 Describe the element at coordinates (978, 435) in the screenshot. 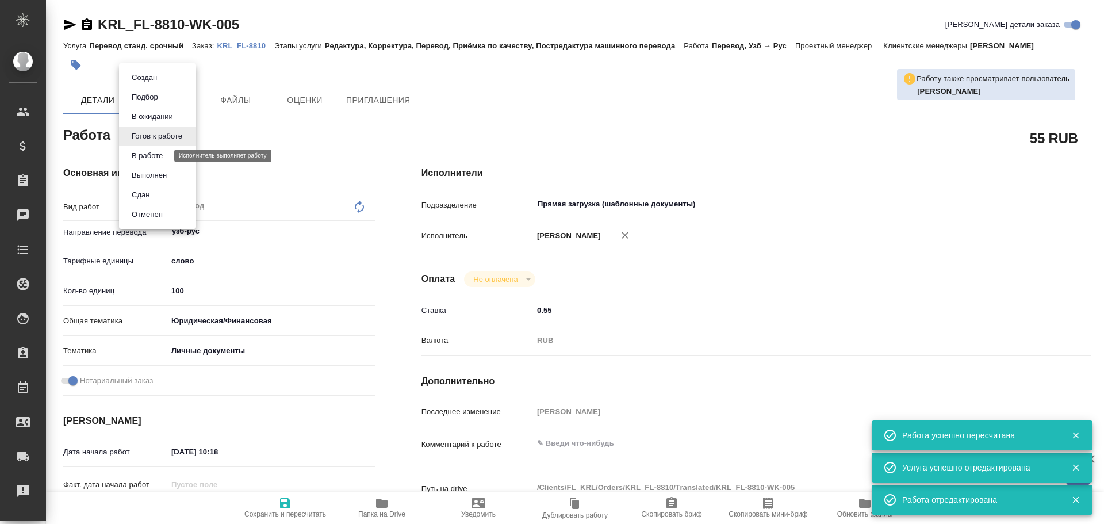

I see `div: Работа успешно пересчитана` at that location.